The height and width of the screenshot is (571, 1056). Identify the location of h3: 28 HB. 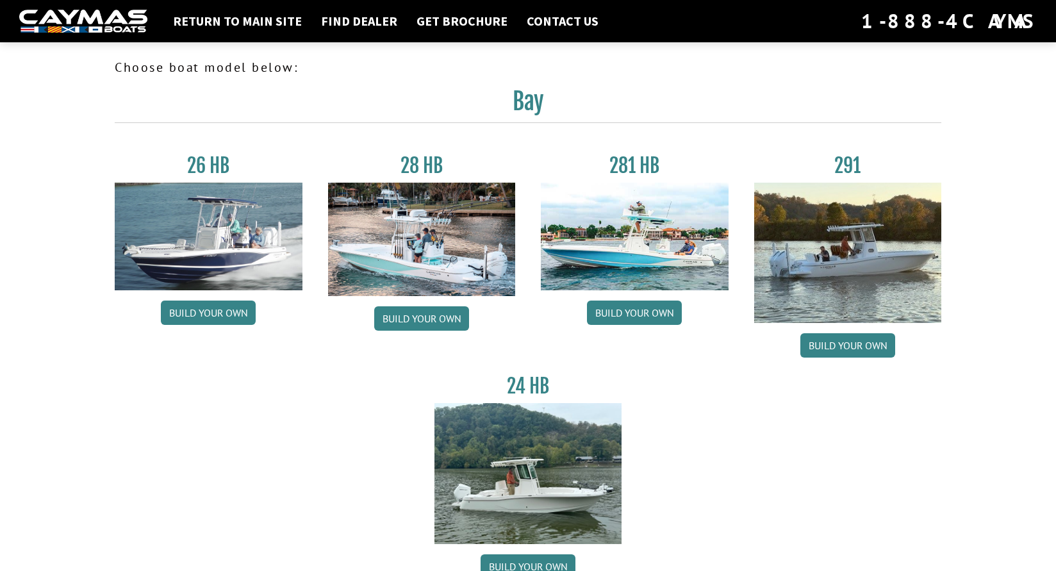
(422, 165).